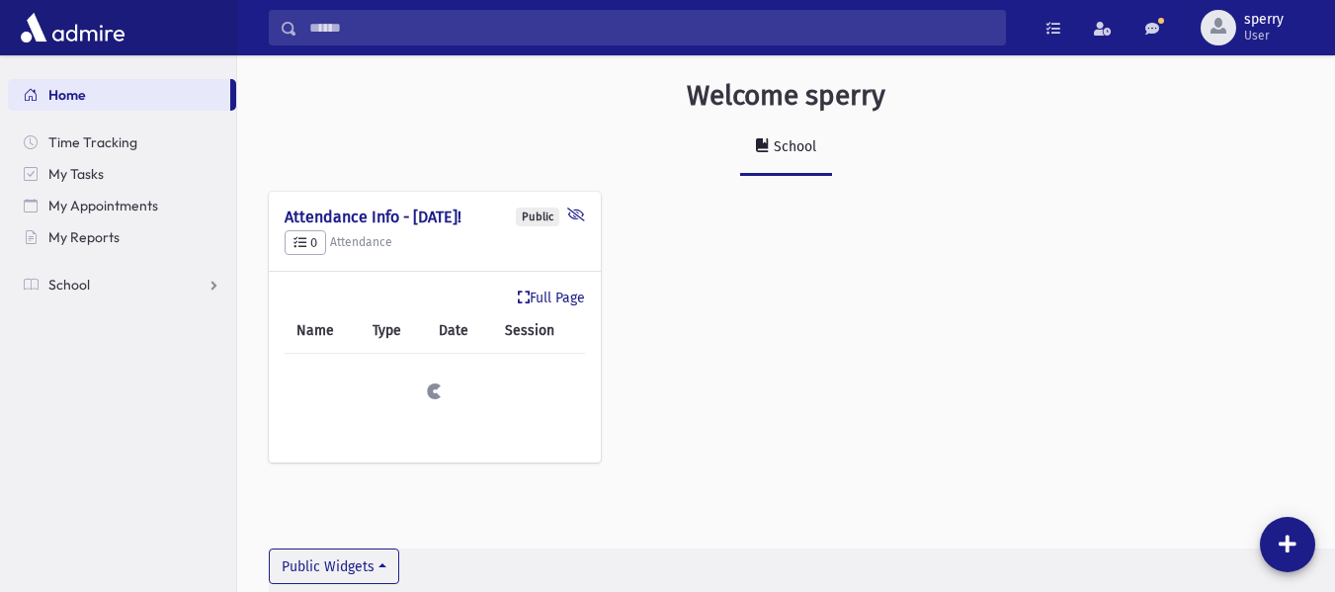 Image resolution: width=1335 pixels, height=592 pixels. What do you see at coordinates (305, 243) in the screenshot?
I see `button: 0` at bounding box center [305, 243].